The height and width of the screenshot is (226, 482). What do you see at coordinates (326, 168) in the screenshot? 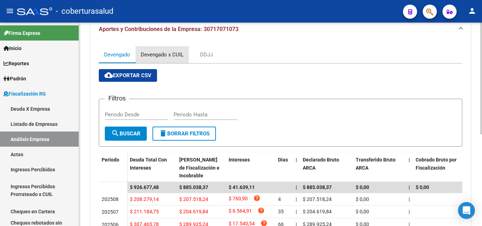
I see `datatable-header-cell: Declarado Bruto ARCA` at bounding box center [326, 168].